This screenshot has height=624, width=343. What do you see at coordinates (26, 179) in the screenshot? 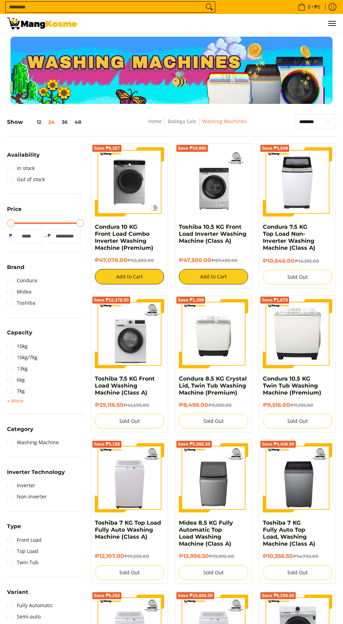
I see `a: Out of stock` at bounding box center [26, 179].